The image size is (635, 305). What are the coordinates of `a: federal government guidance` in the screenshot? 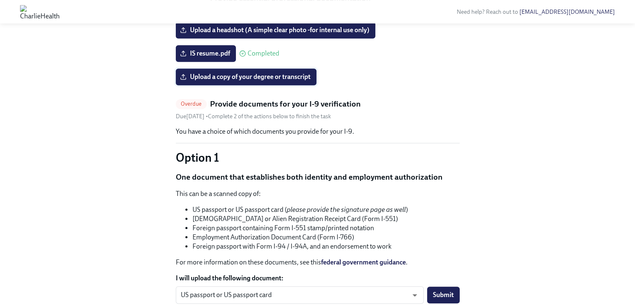 It's located at (363, 262).